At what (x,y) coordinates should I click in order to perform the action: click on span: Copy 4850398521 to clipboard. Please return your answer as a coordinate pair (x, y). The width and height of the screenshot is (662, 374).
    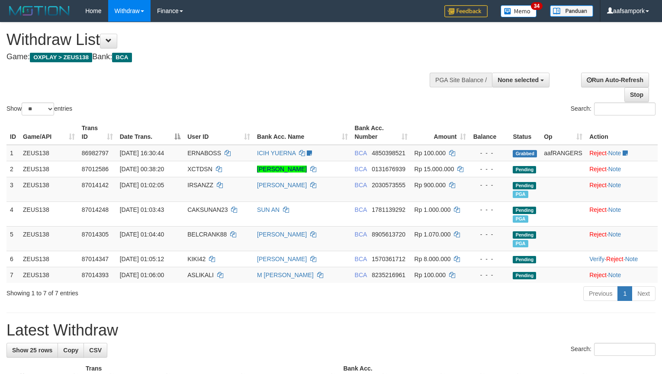
    Looking at the image, I should click on (389, 153).